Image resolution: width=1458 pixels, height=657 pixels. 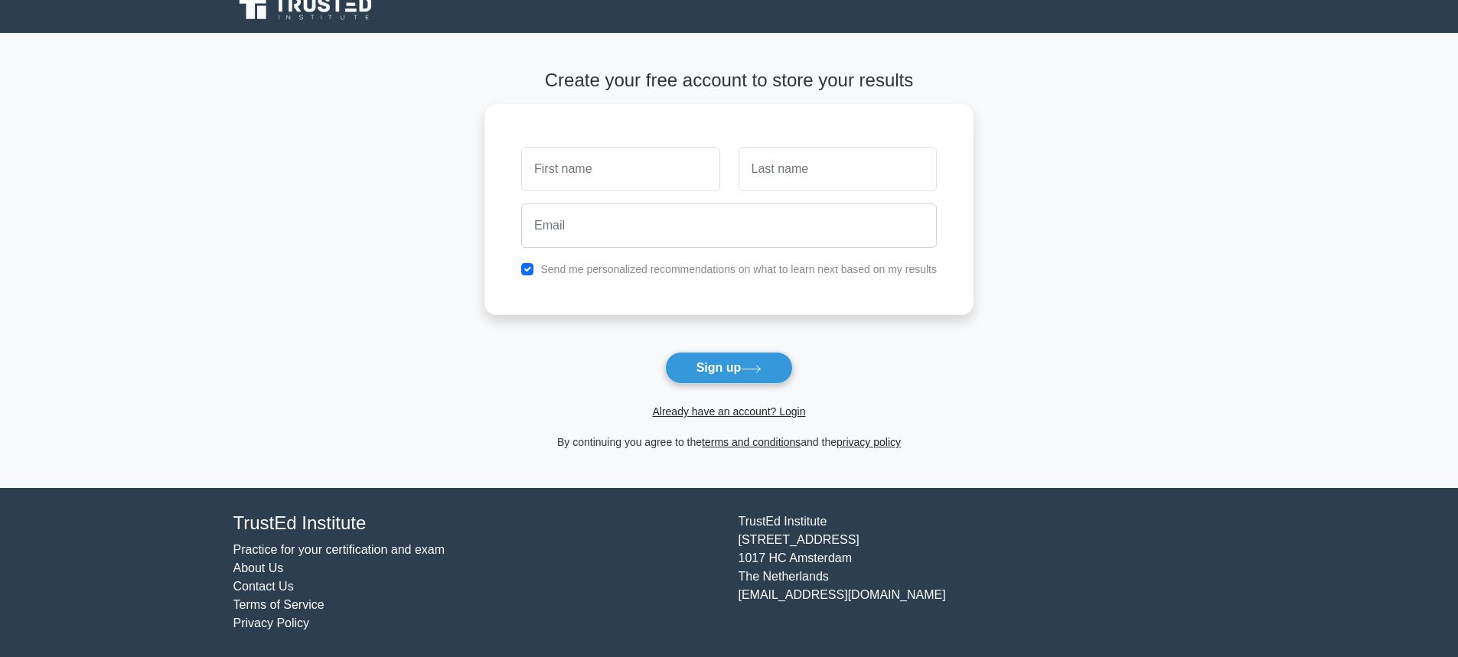 I want to click on div: By continuing you agree to the and the, so click(x=729, y=442).